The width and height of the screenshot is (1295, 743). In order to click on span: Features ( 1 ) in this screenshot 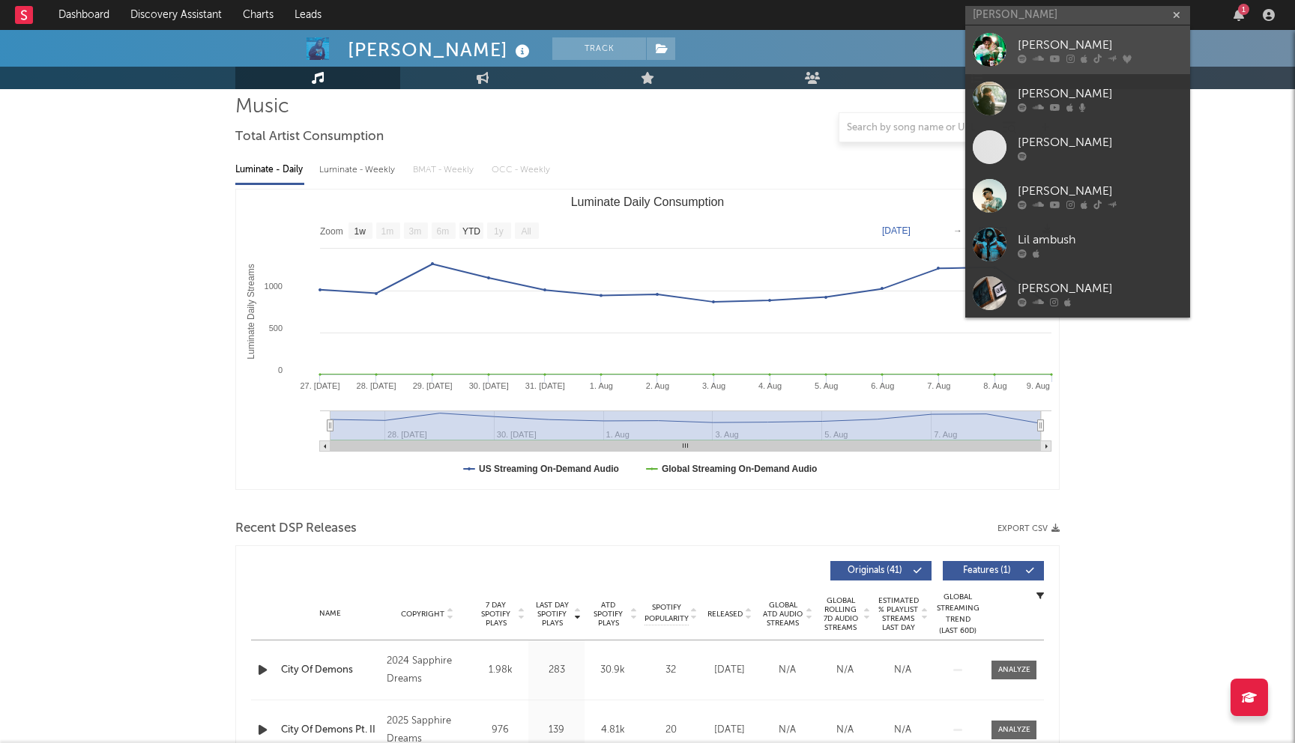, I will do `click(987, 571)`.